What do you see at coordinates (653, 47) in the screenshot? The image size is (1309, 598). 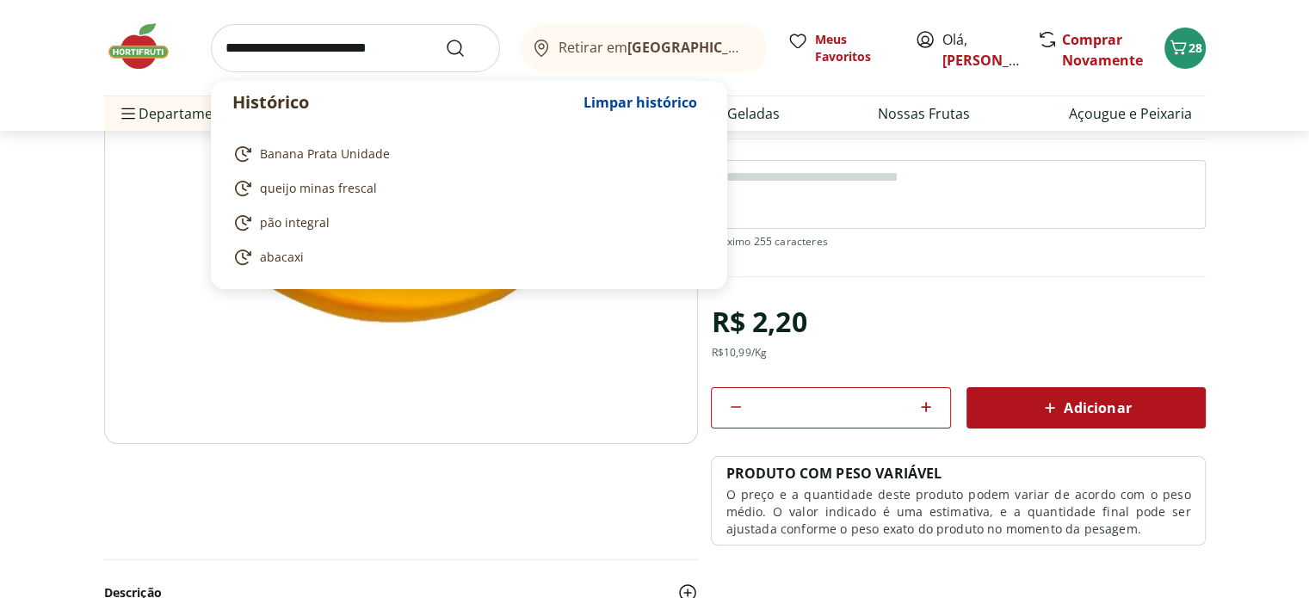 I see `span: Retirar em` at bounding box center [653, 47].